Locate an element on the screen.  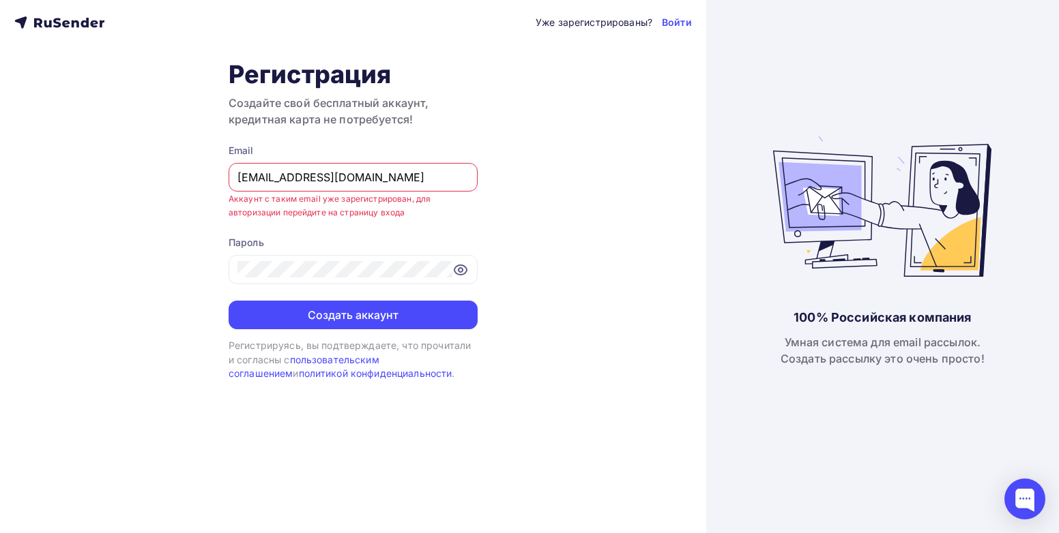
div: Пароль is located at coordinates (353, 243).